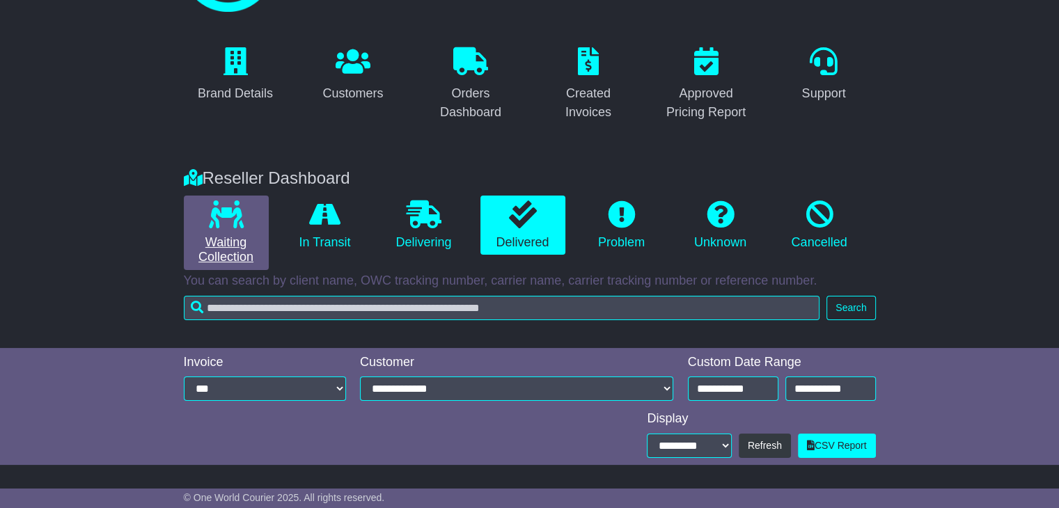 Image resolution: width=1059 pixels, height=508 pixels. What do you see at coordinates (226, 232) in the screenshot?
I see `a: Waiting Collection` at bounding box center [226, 232].